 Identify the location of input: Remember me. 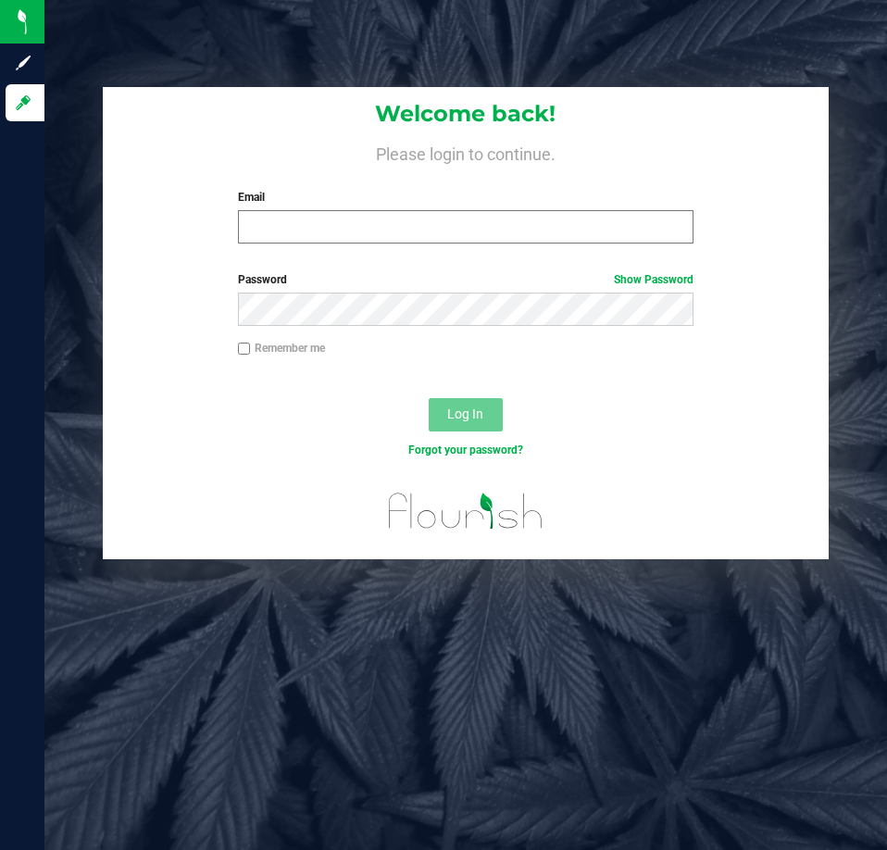
(244, 349).